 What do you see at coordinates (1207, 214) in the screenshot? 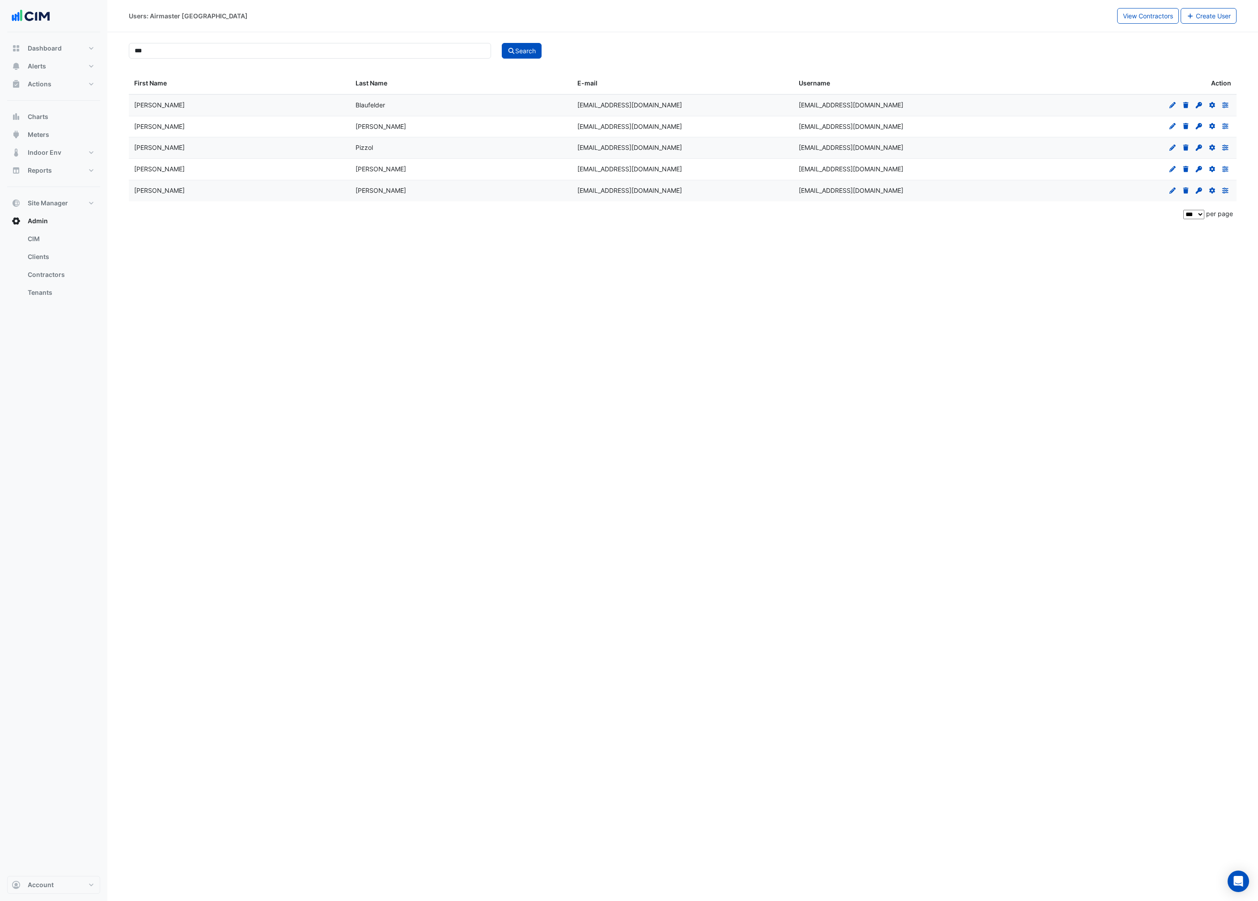
I see `div: per page` at bounding box center [1207, 214].